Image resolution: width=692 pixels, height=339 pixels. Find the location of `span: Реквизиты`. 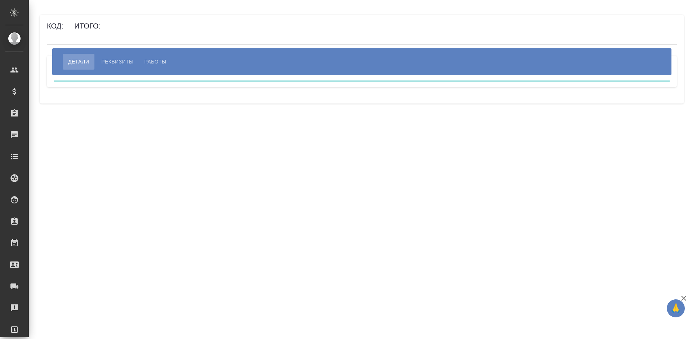

span: Реквизиты is located at coordinates (117, 62).